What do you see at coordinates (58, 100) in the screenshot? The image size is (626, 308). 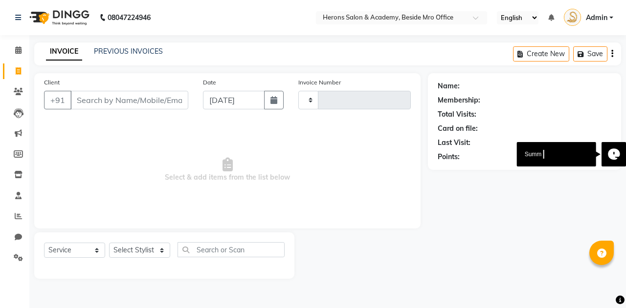 I see `button: +91` at bounding box center [58, 100].